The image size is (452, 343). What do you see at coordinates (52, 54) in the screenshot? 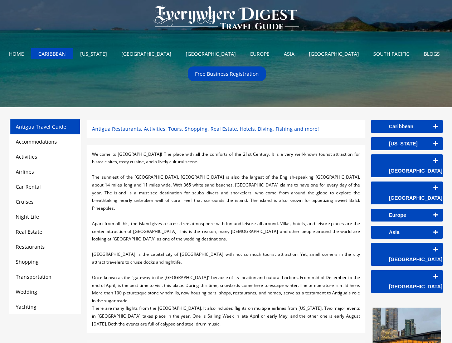
I see `span: CARIBBEAN` at bounding box center [52, 54].